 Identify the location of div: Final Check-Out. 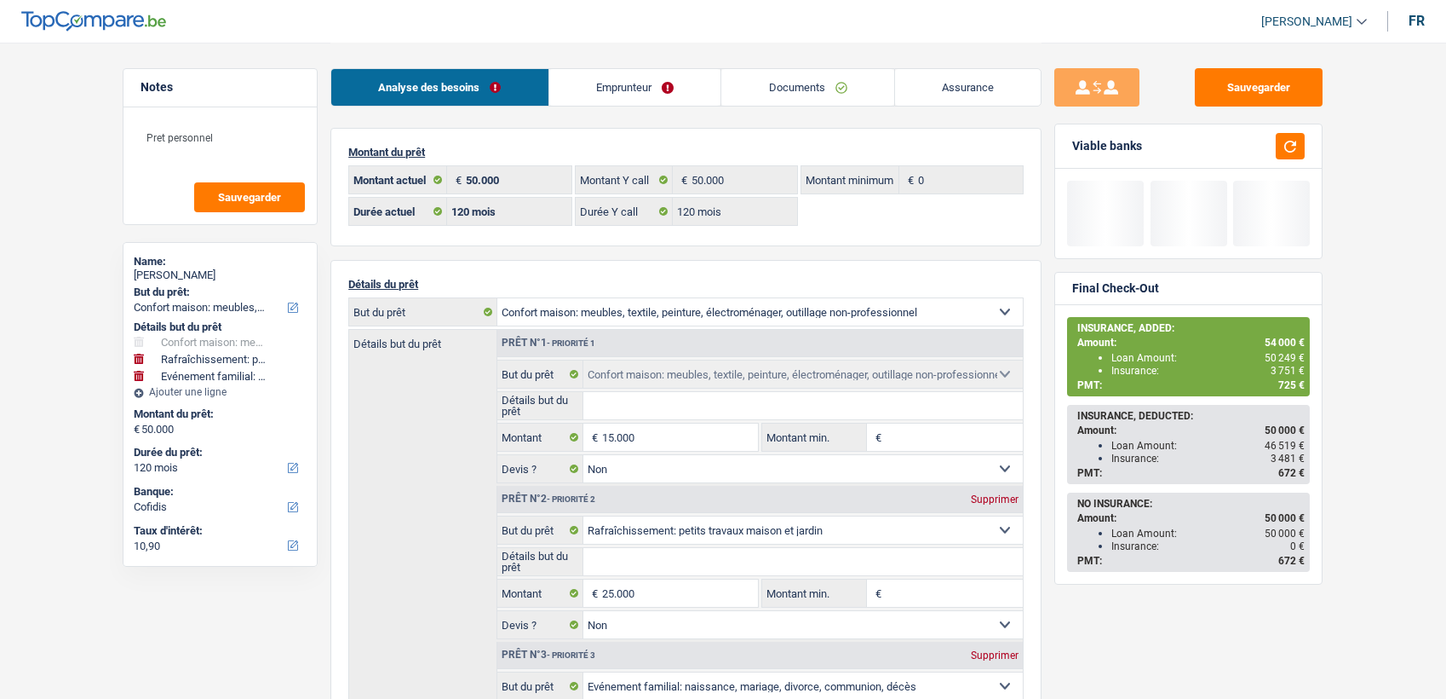
(1116, 288).